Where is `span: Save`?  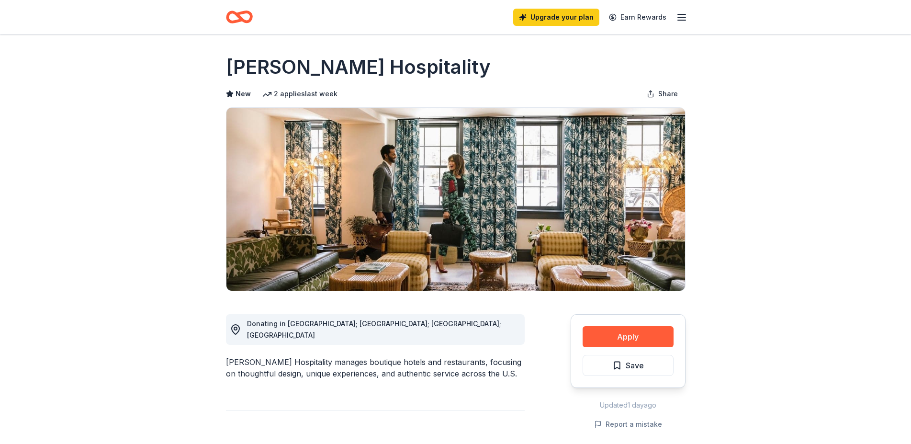
span: Save is located at coordinates (635, 365).